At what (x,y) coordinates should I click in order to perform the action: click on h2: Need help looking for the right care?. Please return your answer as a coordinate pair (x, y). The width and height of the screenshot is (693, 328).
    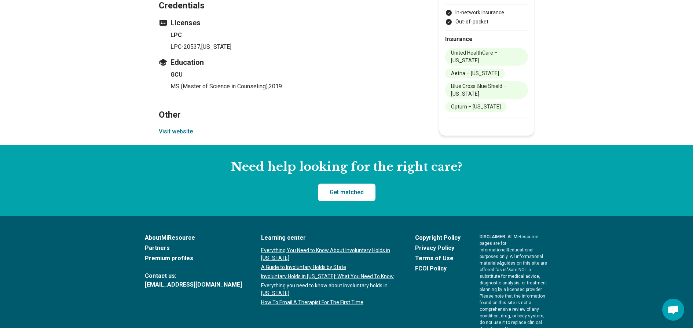
    Looking at the image, I should click on (346, 167).